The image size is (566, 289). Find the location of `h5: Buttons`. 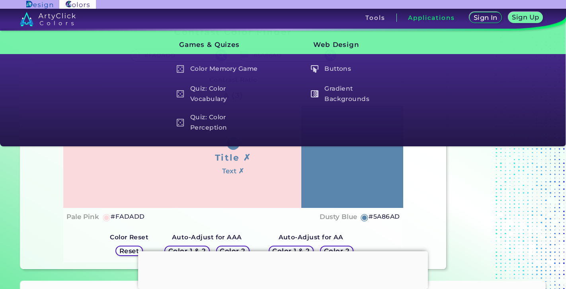

h5: Buttons is located at coordinates (353, 69).